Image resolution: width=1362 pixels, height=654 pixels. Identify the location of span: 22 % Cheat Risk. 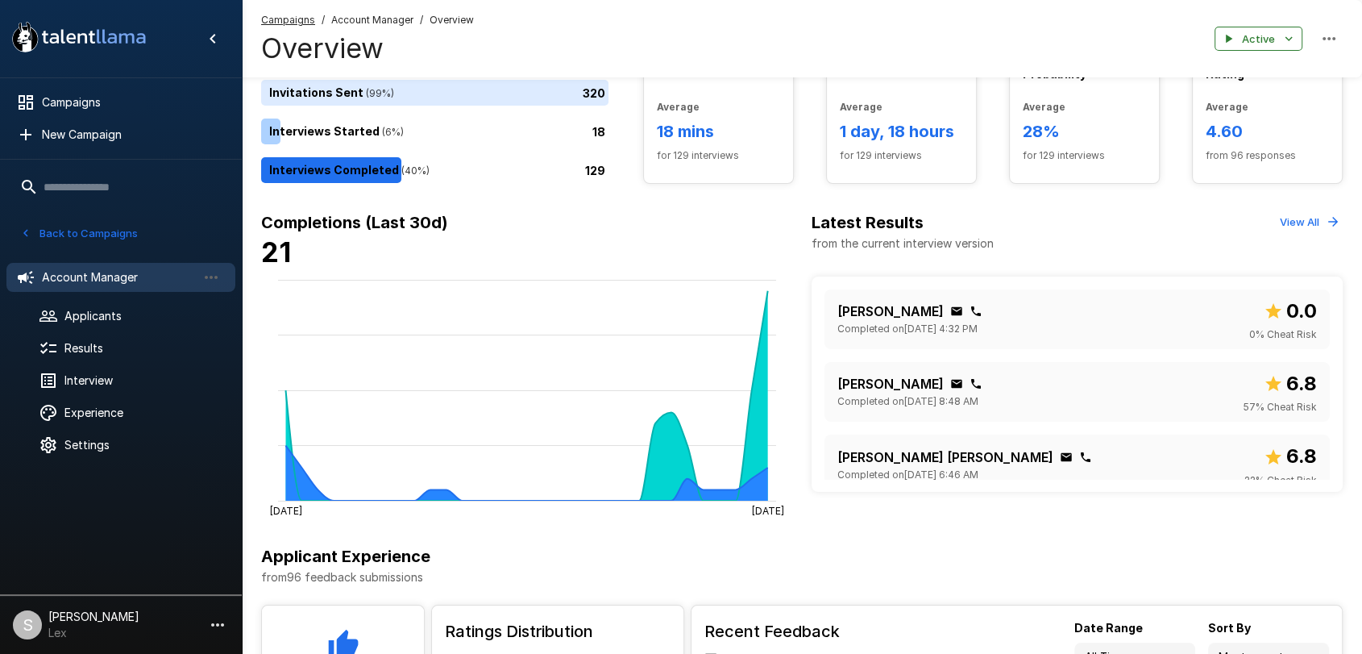
(1281, 480).